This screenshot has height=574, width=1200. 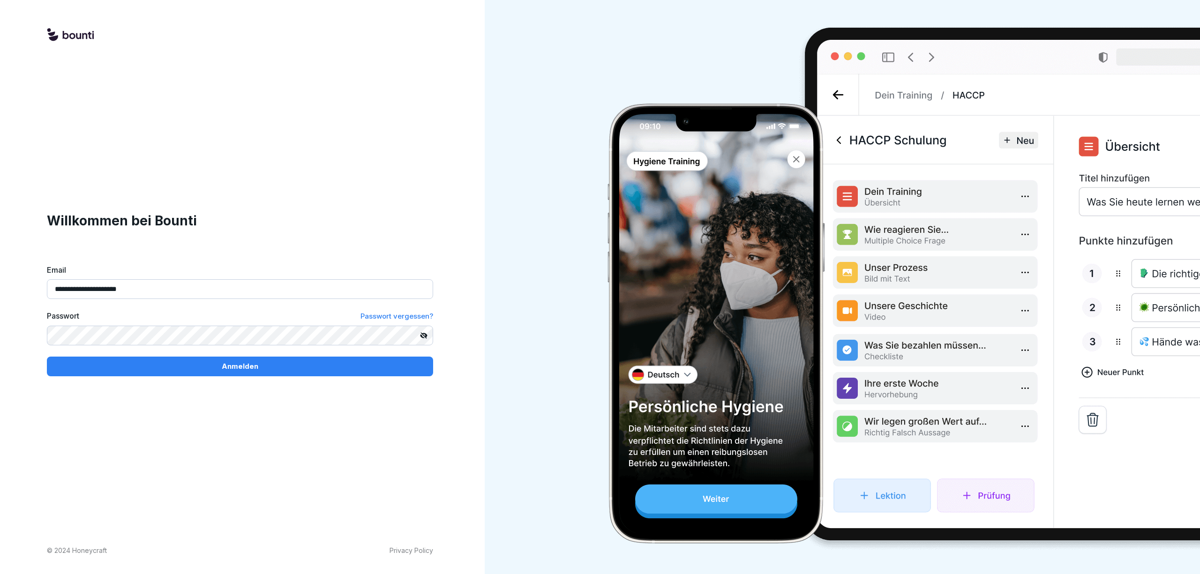 What do you see at coordinates (77, 551) in the screenshot?
I see `p: © 2024 Honeycraft` at bounding box center [77, 551].